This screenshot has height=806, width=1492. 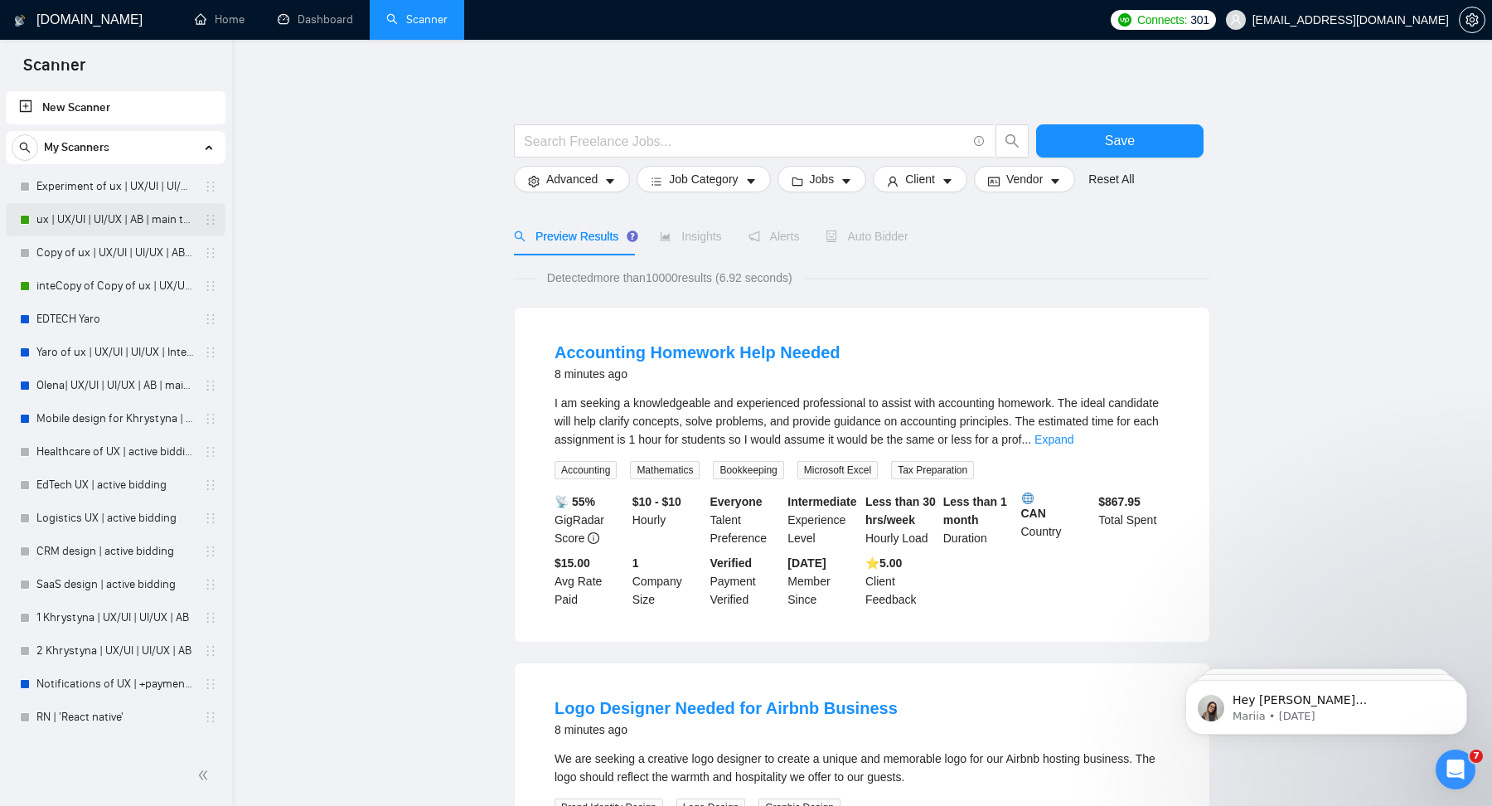 What do you see at coordinates (1119, 501) in the screenshot?
I see `b: $ 867.95` at bounding box center [1119, 501].